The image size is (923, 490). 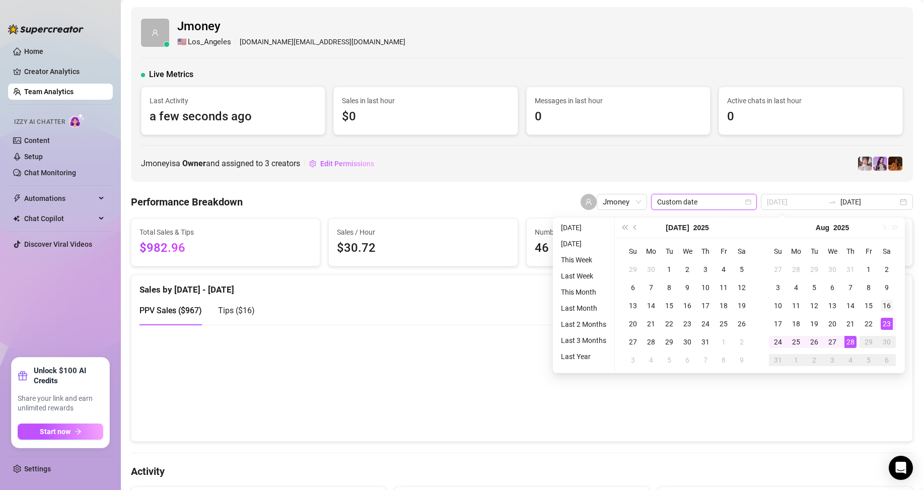 I want to click on span: user, so click(x=155, y=33).